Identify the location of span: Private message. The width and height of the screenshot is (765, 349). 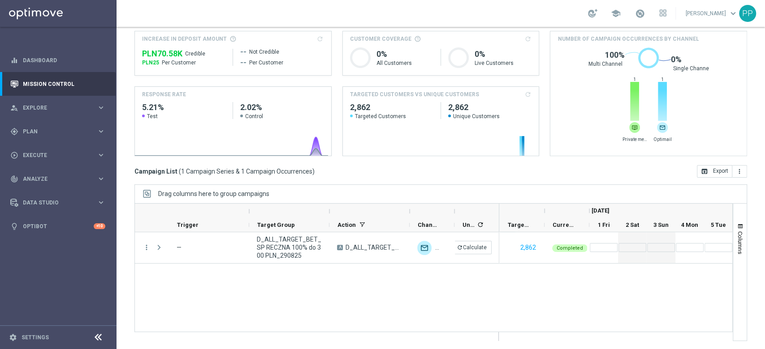
(634, 139).